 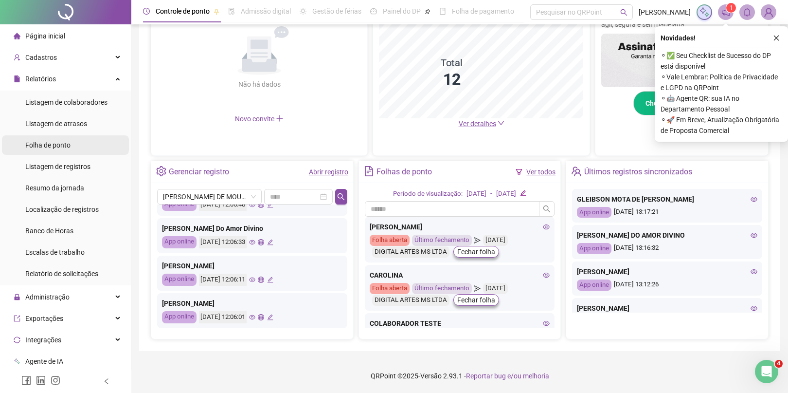 What do you see at coordinates (17, 36) in the screenshot?
I see `span: home` at bounding box center [17, 36].